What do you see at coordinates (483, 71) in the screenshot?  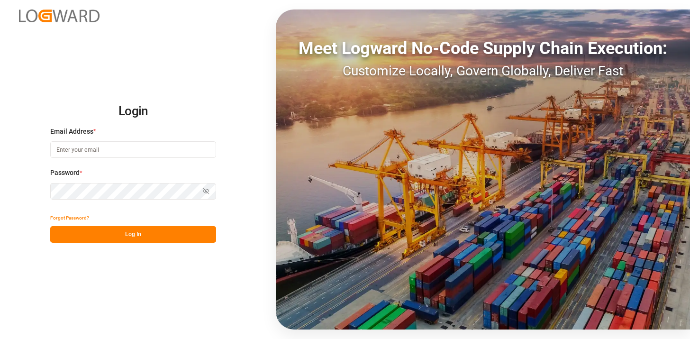 I see `div: Customize Locally, Govern Globally, Deliver Fast` at bounding box center [483, 71].